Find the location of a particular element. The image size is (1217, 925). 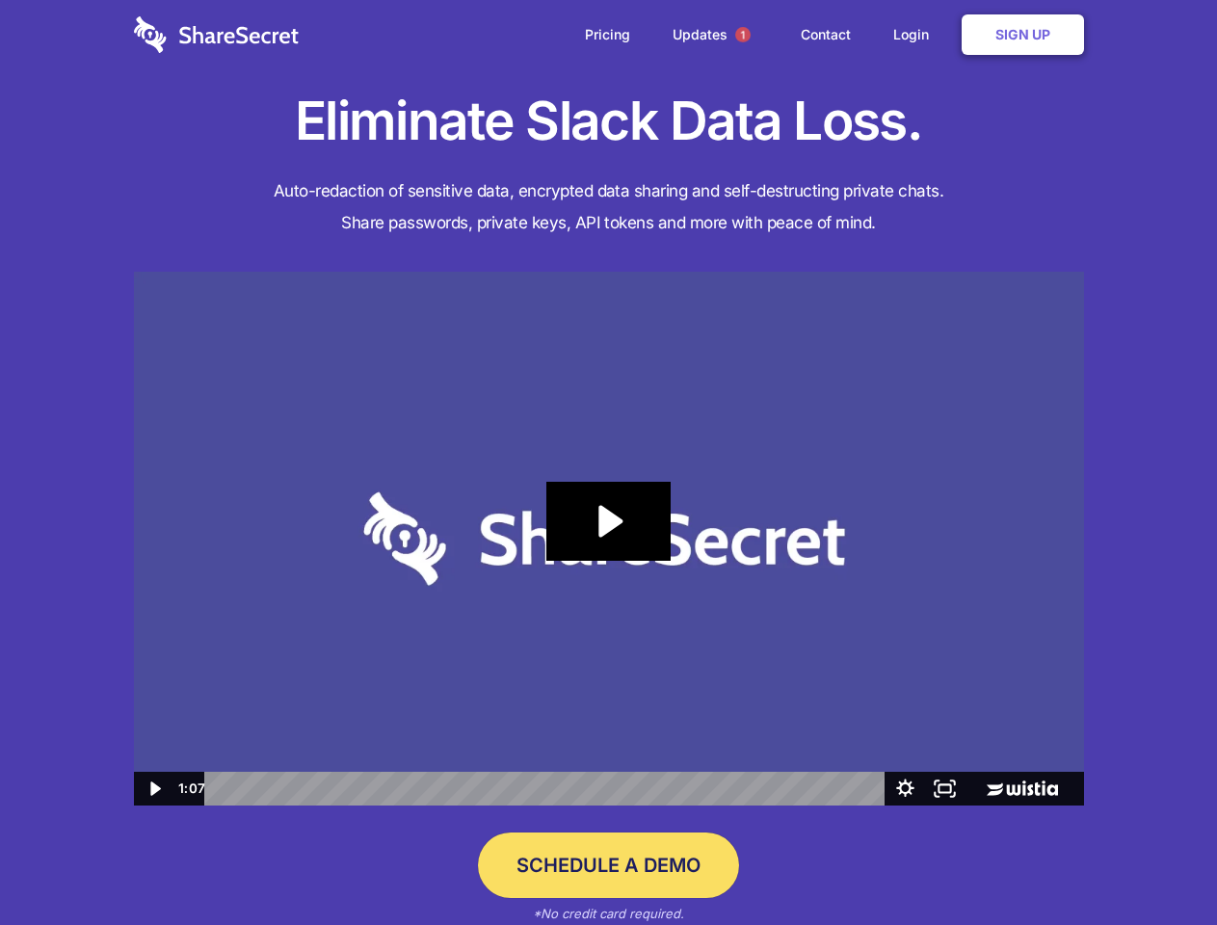

a: Pricing is located at coordinates (607, 35).